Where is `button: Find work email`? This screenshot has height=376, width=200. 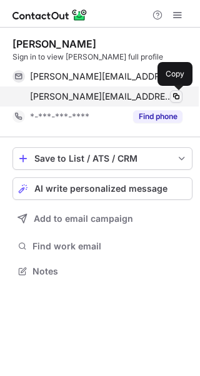
button: Find work email is located at coordinates (103, 246).